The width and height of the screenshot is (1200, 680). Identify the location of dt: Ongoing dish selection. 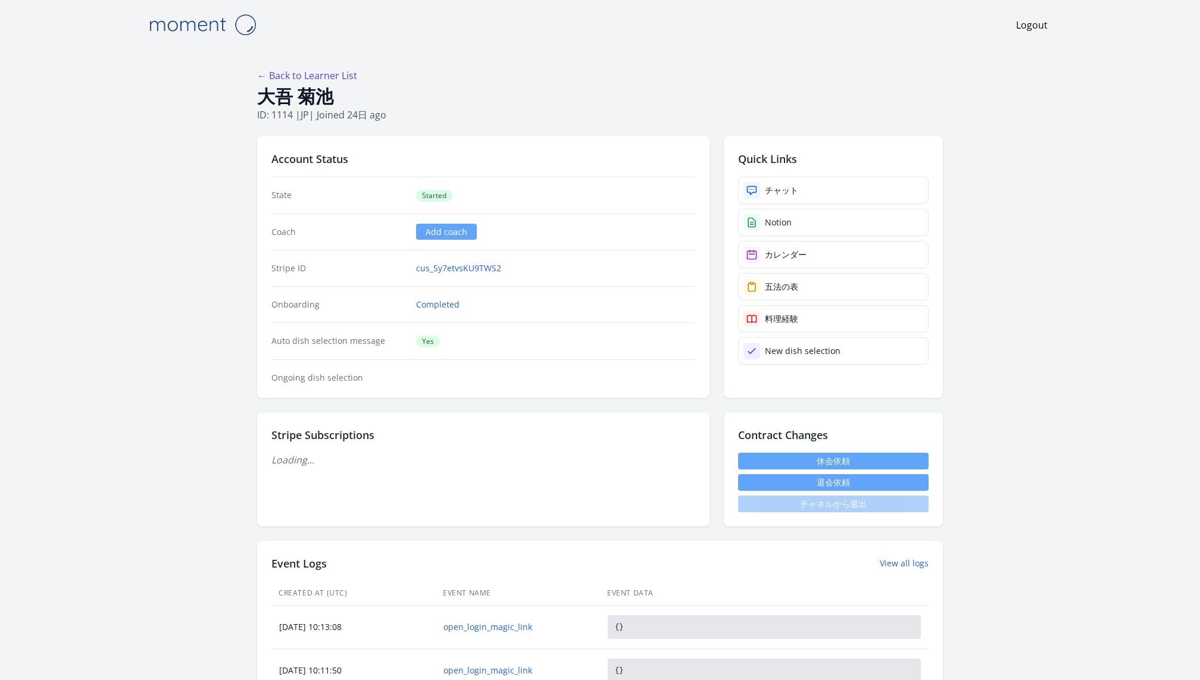
(339, 378).